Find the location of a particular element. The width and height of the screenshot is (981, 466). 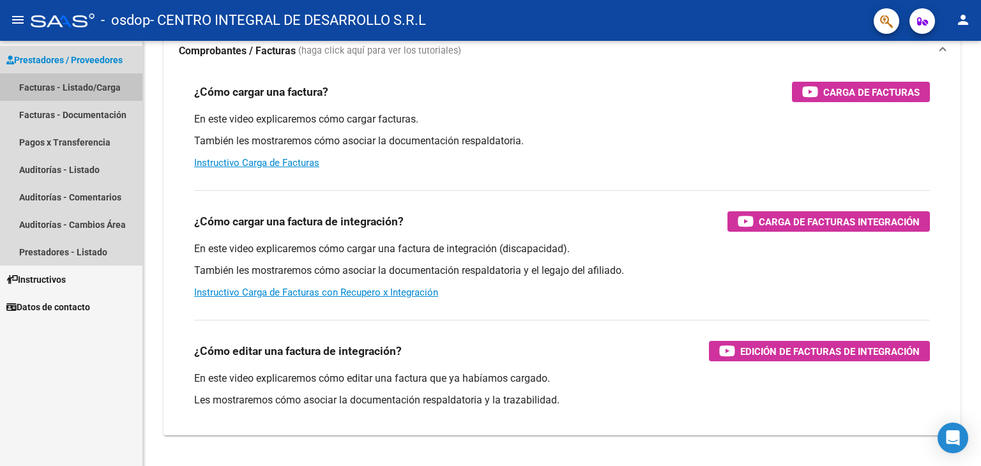

div: Comprobantes / Facturas (haga click aquí para ver los tutoriales) is located at coordinates (562, 254).